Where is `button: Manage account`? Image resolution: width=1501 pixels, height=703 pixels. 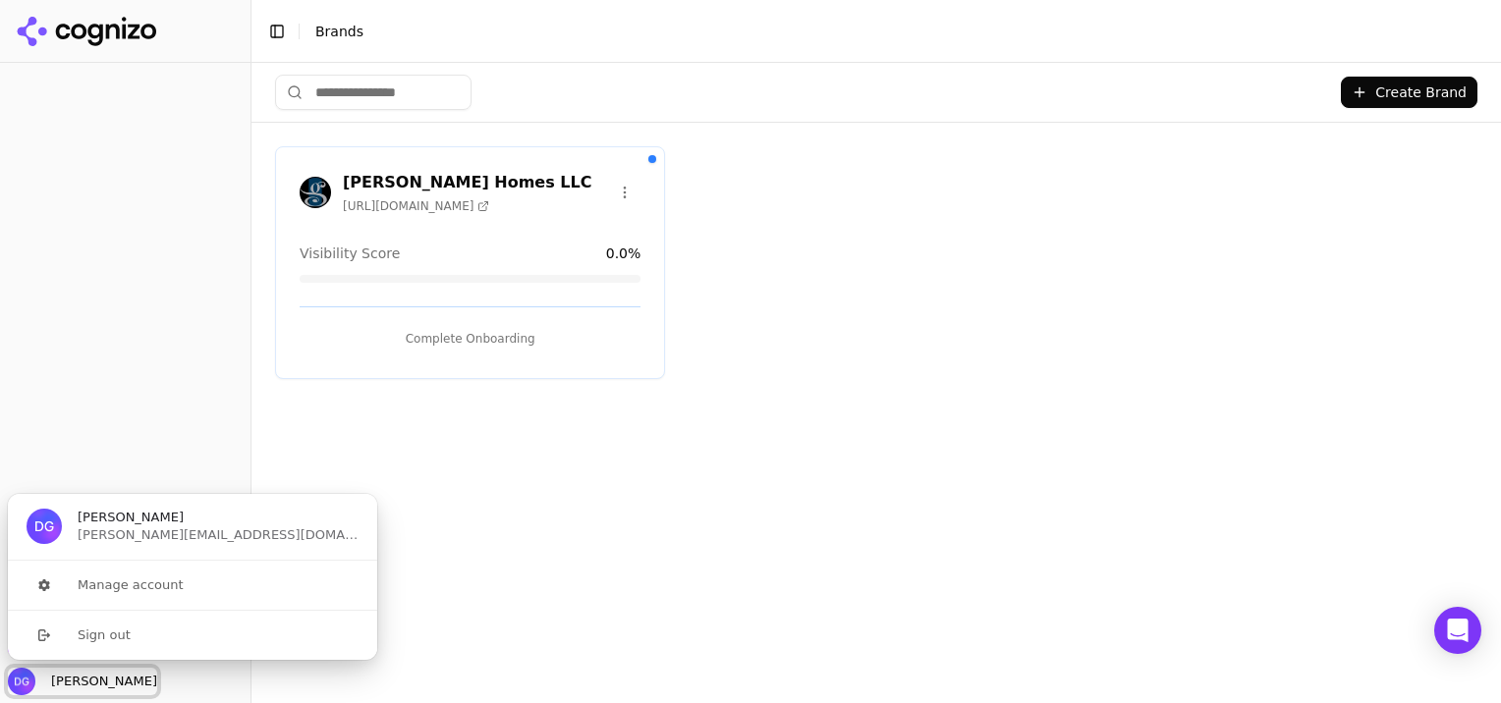 button: Manage account is located at coordinates (192, 585).